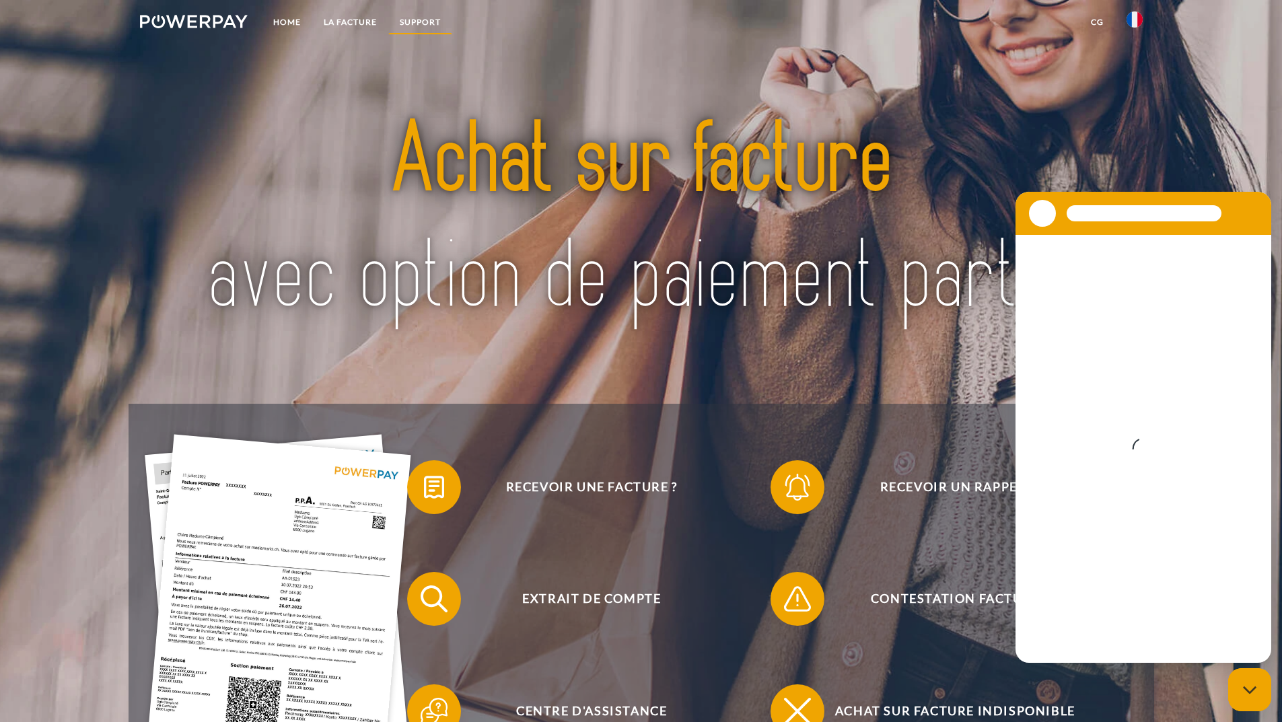 The height and width of the screenshot is (722, 1282). I want to click on a: Recevoir une facture ?, so click(582, 487).